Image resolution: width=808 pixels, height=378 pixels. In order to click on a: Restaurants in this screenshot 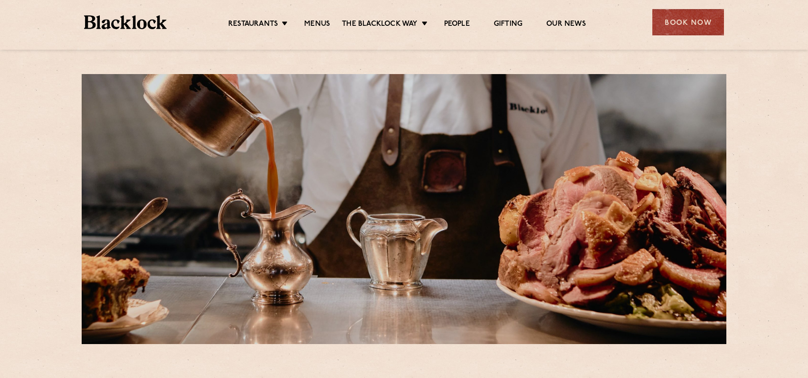, I will do `click(253, 25)`.